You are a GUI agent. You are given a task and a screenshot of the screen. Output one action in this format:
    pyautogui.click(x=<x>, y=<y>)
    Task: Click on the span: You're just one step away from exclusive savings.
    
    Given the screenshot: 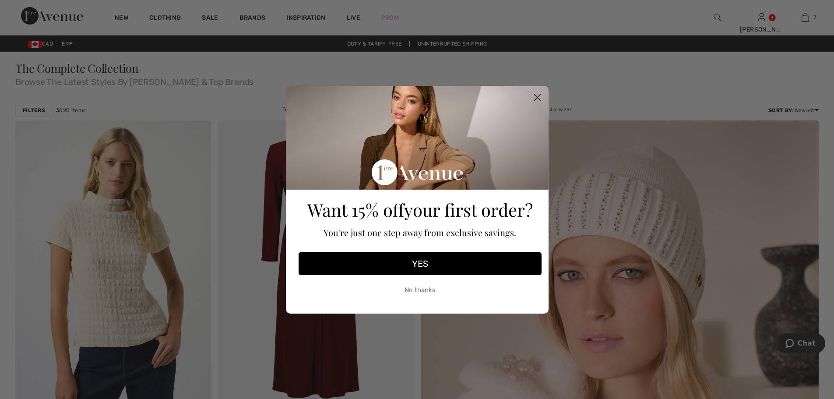 What is the action you would take?
    pyautogui.click(x=420, y=232)
    